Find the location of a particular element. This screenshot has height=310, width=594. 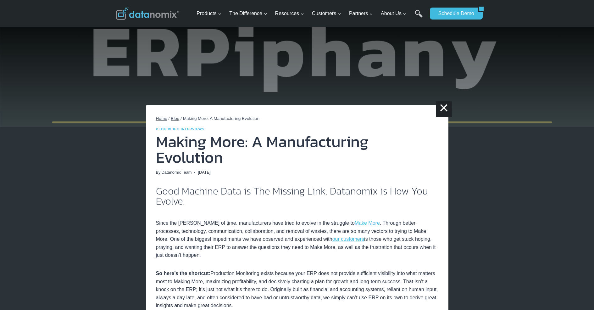

a: Datanomix Team is located at coordinates (177, 172).